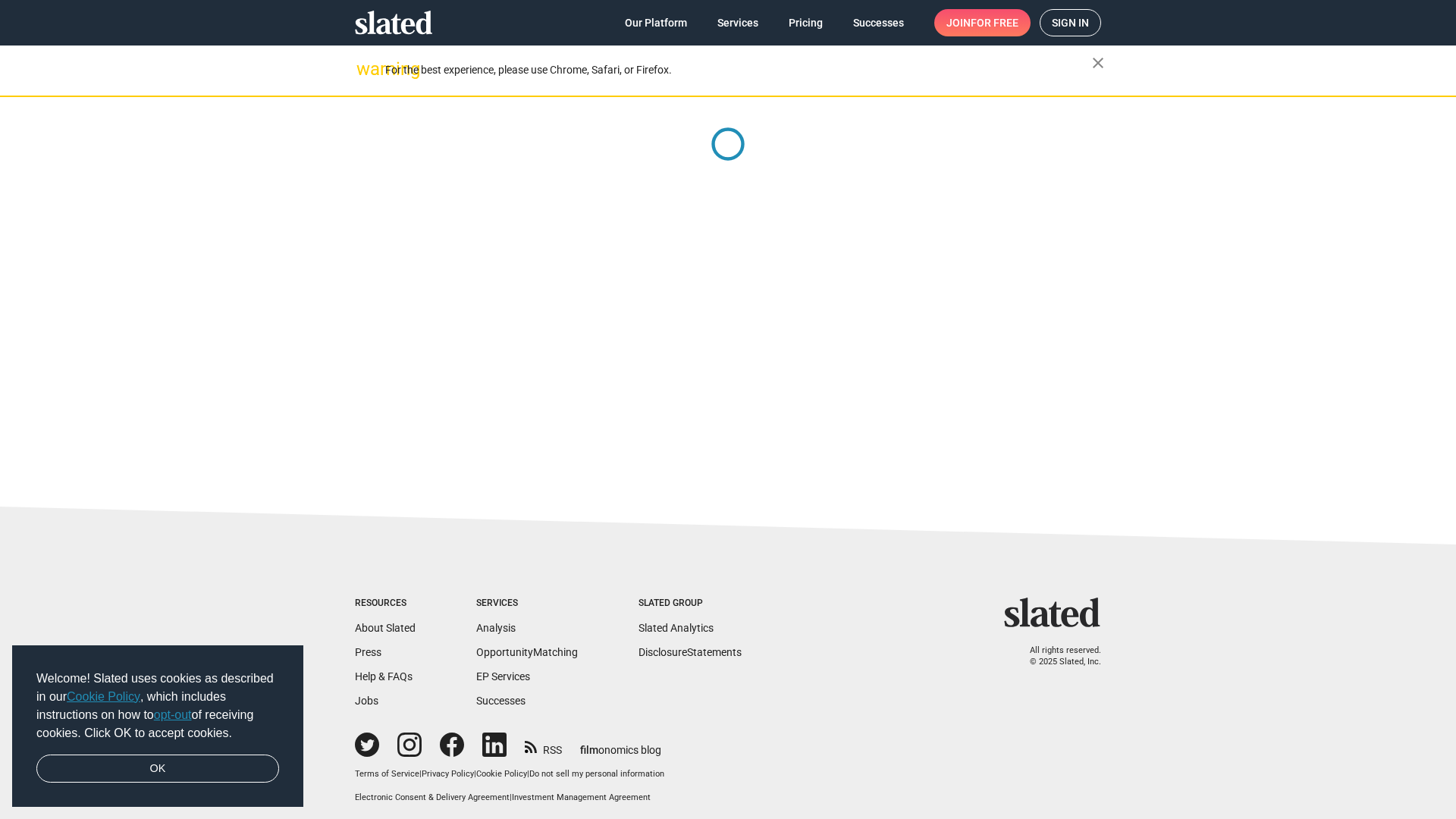  I want to click on a: Terms of Service, so click(387, 774).